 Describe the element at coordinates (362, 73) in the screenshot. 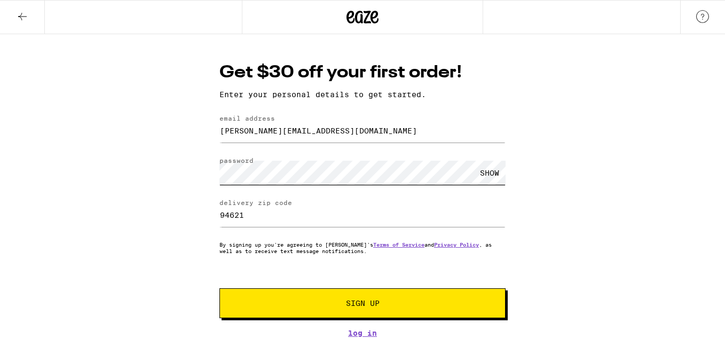

I see `h1: Get $30 off your first order!` at that location.